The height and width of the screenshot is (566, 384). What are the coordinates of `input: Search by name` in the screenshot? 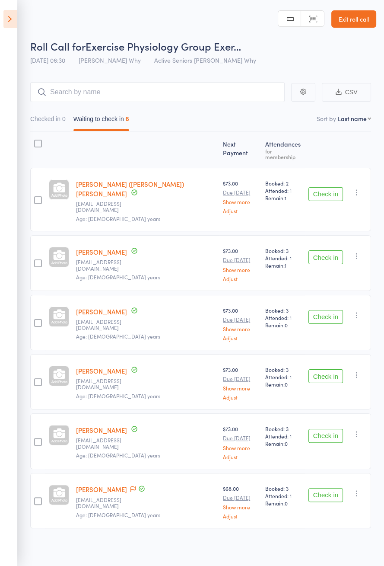 It's located at (157, 92).